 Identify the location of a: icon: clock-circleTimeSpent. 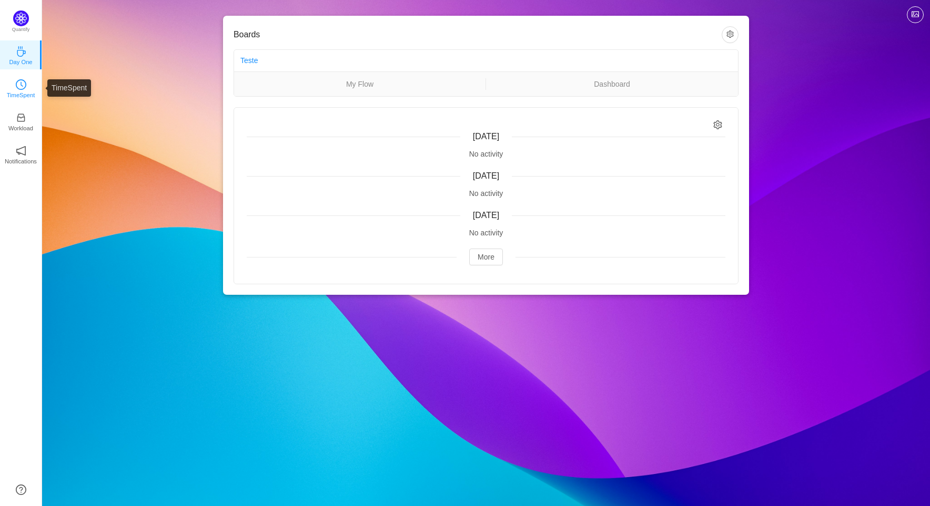
(21, 88).